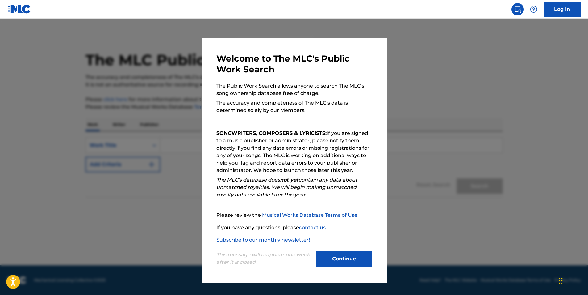  I want to click on em: The MLC’s database does contain any data about unmatched royalties. We will begin making unmatche..., so click(287, 187).